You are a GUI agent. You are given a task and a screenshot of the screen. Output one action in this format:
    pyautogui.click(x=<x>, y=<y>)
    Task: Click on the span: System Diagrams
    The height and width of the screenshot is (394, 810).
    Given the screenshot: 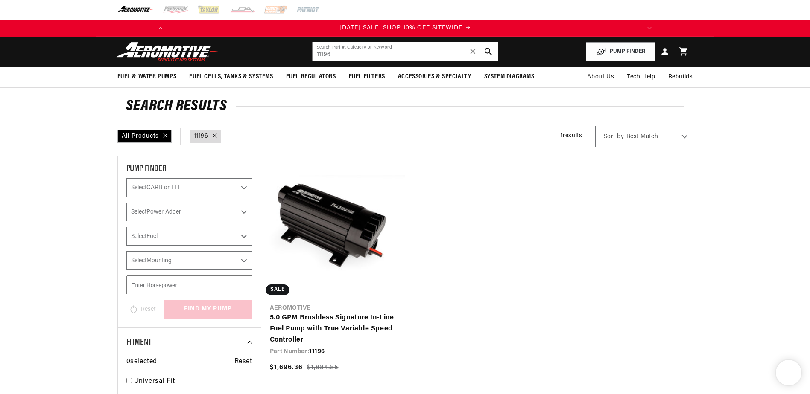 What is the action you would take?
    pyautogui.click(x=509, y=77)
    